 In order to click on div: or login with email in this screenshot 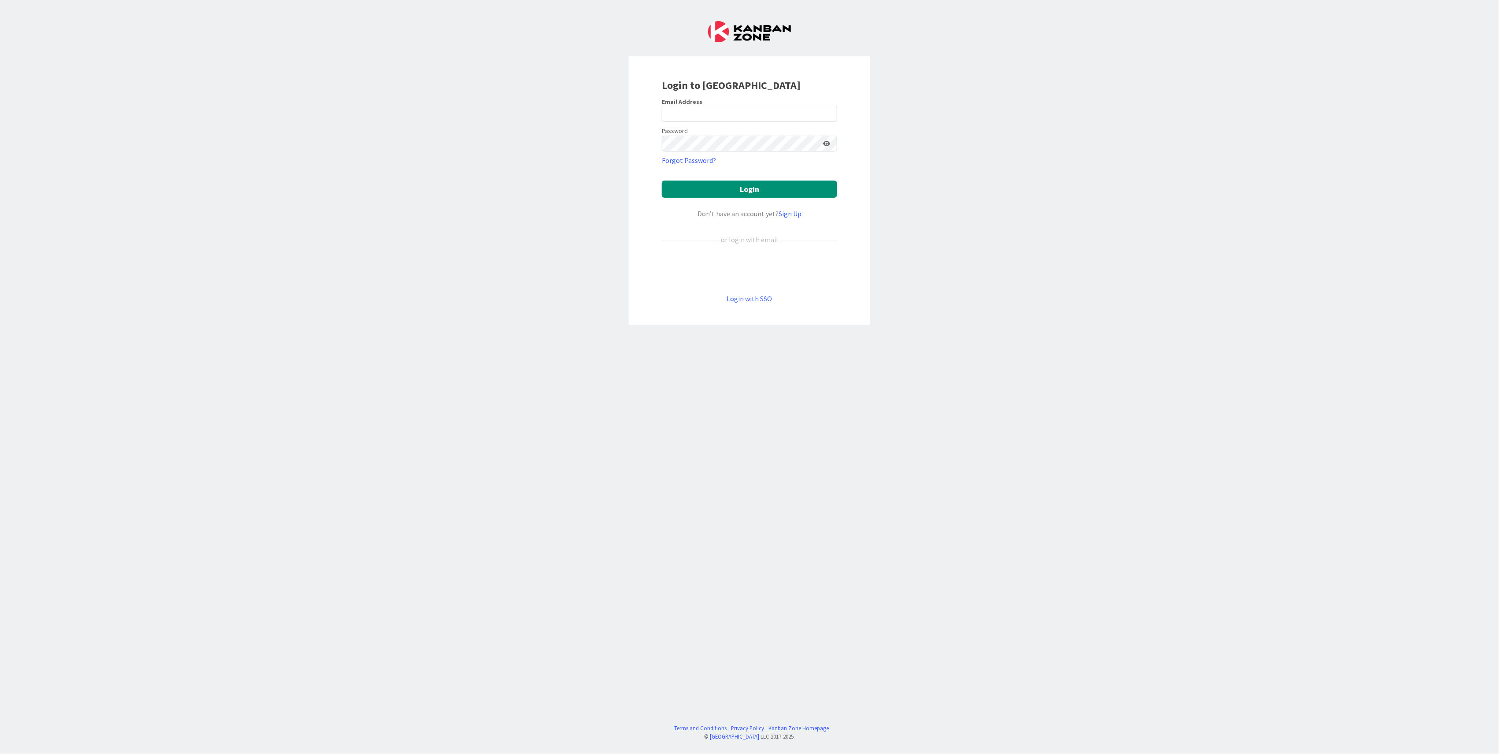, I will do `click(749, 240)`.